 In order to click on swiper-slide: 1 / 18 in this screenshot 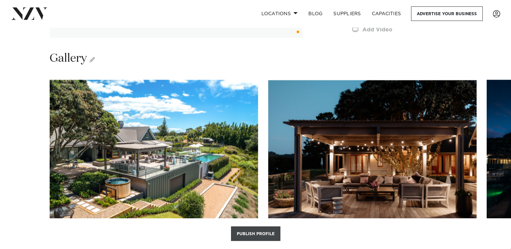, I will do `click(154, 156)`.